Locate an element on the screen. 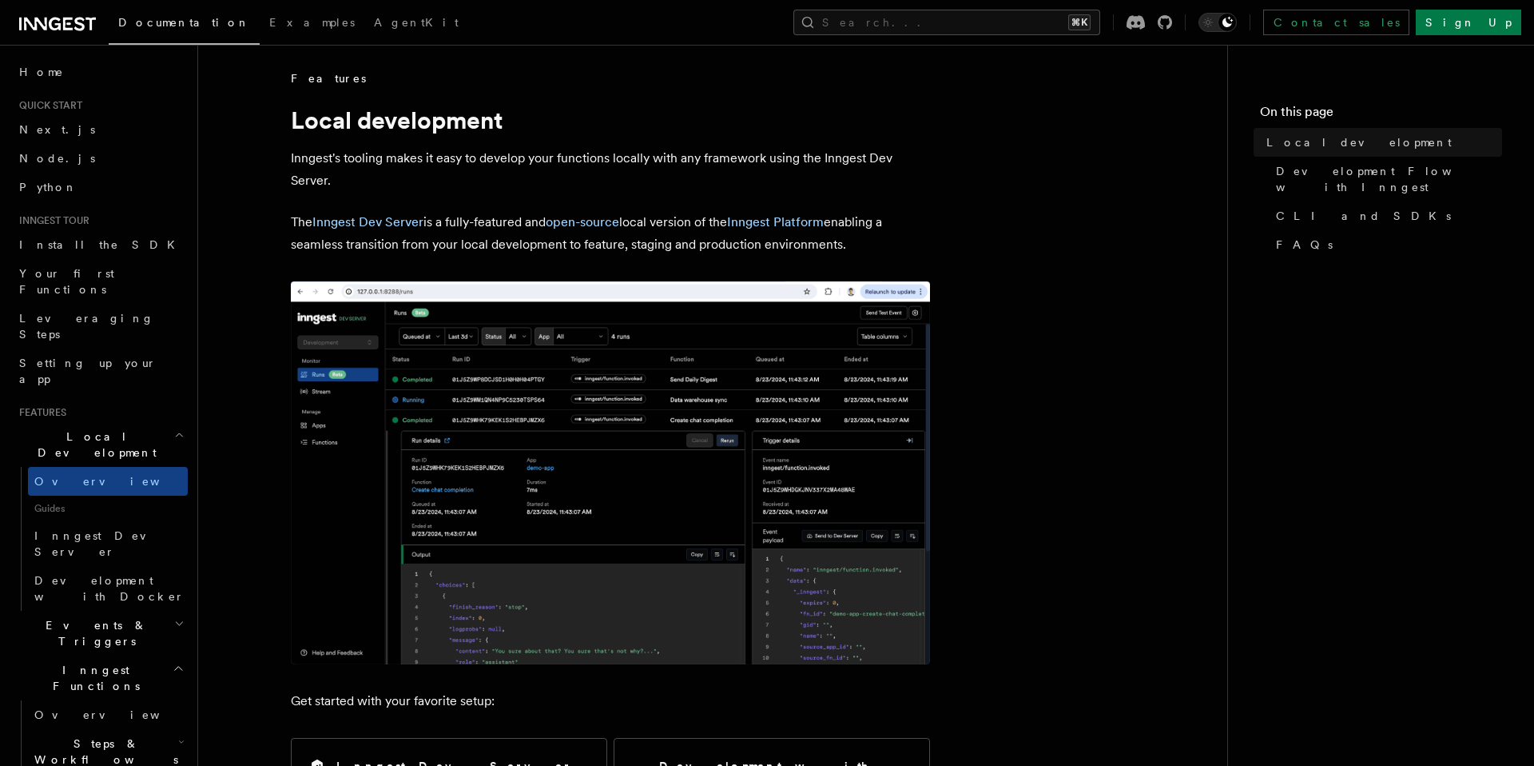  span: Events & Triggers is located at coordinates (93, 633).